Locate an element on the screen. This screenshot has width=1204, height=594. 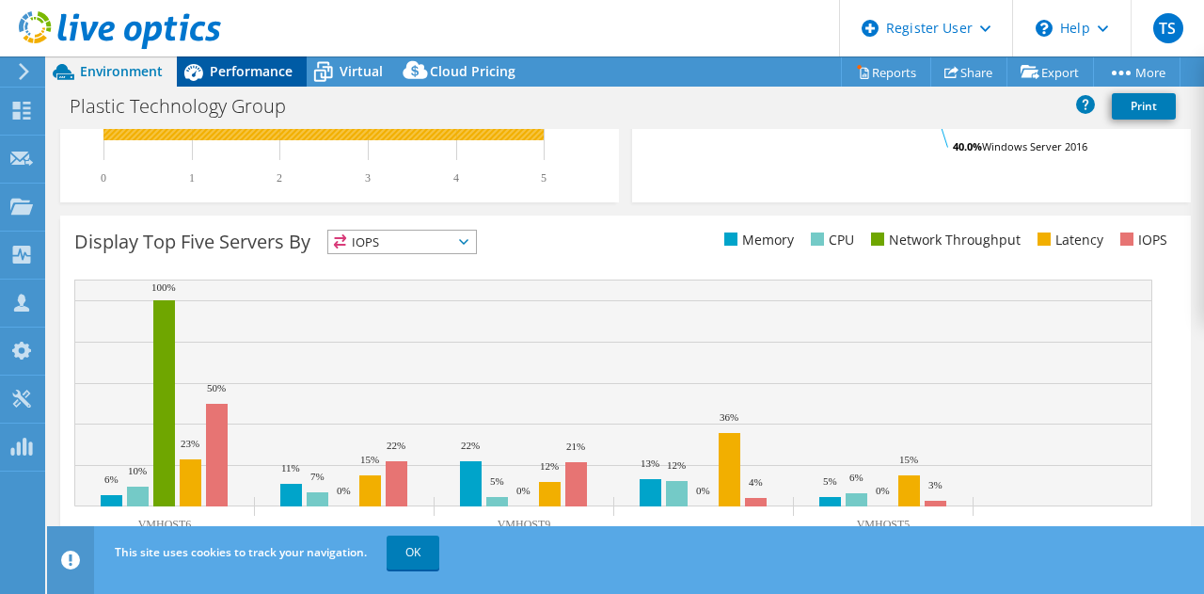
text: 0 is located at coordinates (103, 178).